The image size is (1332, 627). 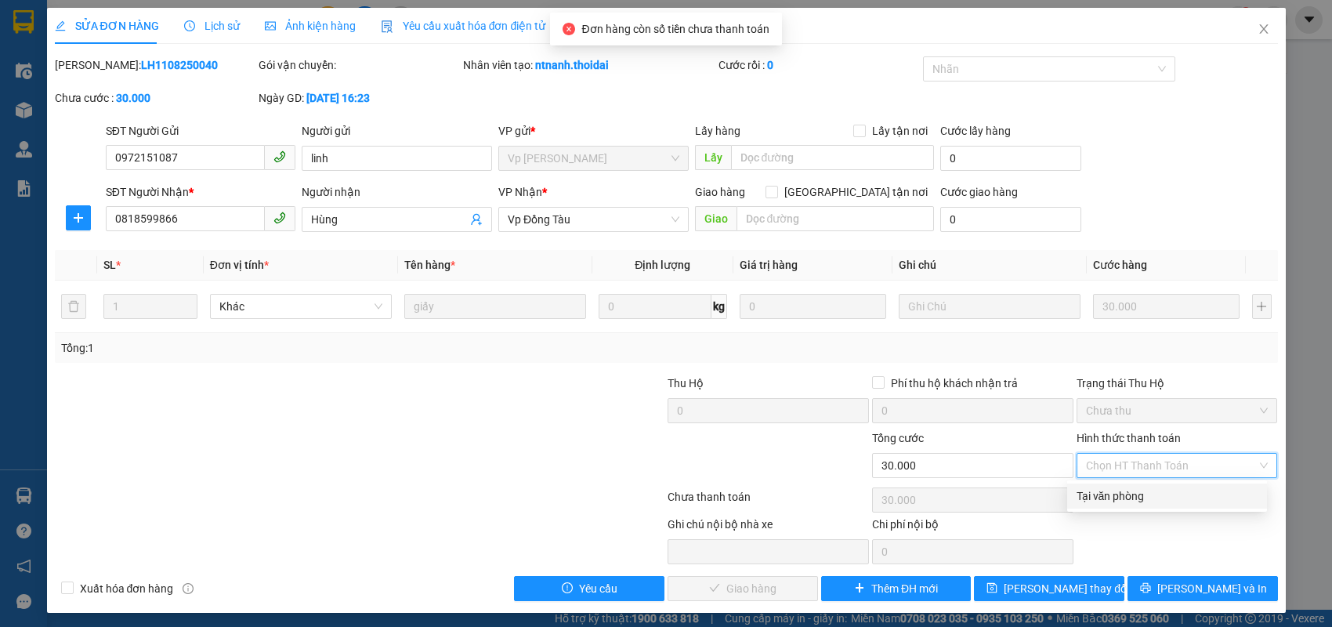 I want to click on span: VP Nhận, so click(x=520, y=192).